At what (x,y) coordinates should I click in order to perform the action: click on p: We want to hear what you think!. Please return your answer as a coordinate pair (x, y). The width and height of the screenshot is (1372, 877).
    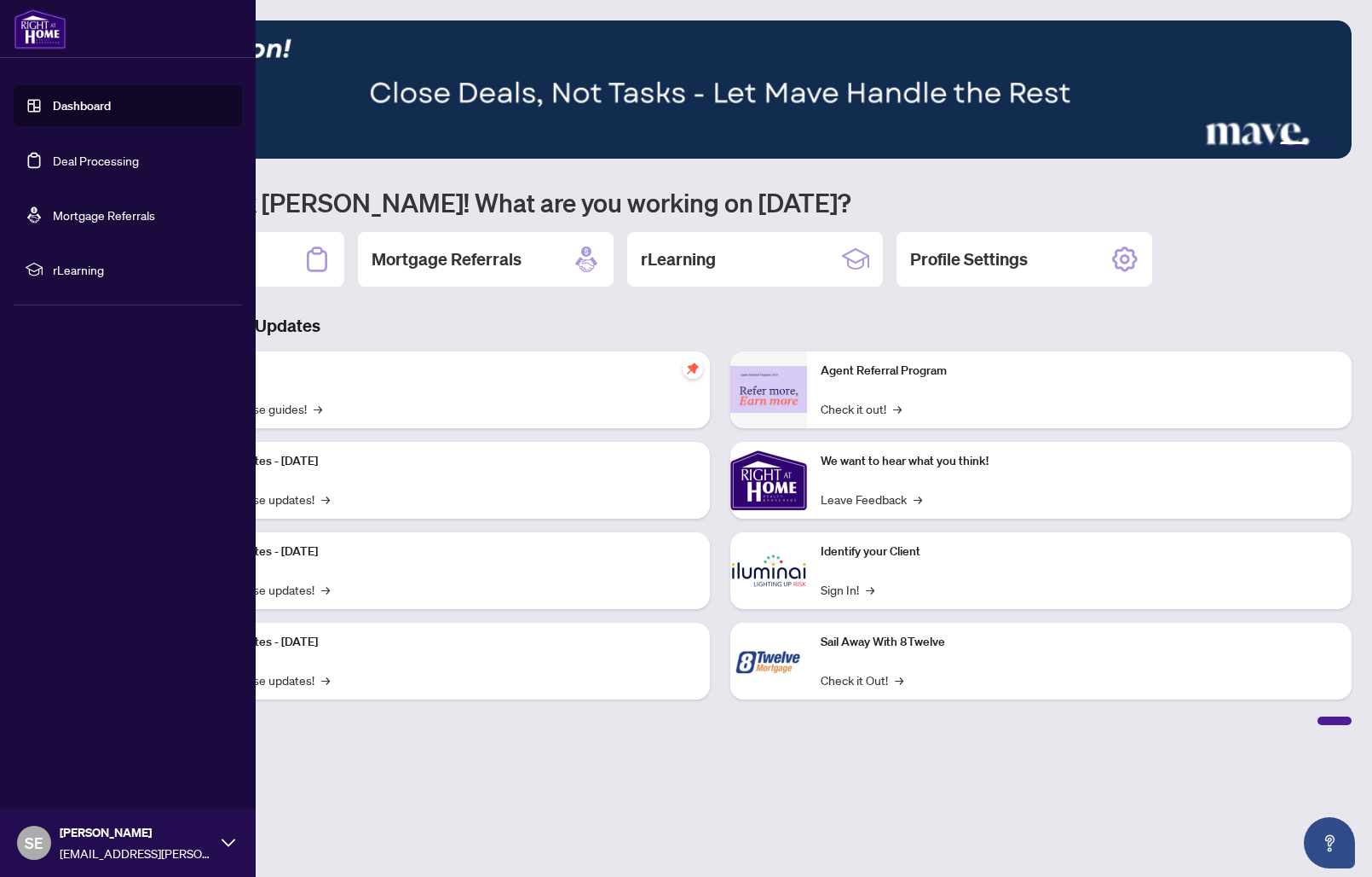
    Looking at the image, I should click on (1079, 461).